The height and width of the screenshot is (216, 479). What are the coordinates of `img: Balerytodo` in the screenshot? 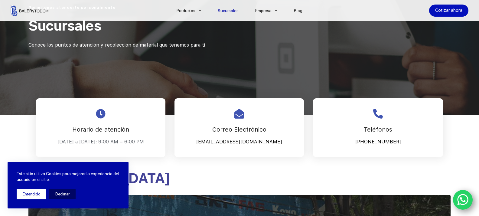 It's located at (29, 11).